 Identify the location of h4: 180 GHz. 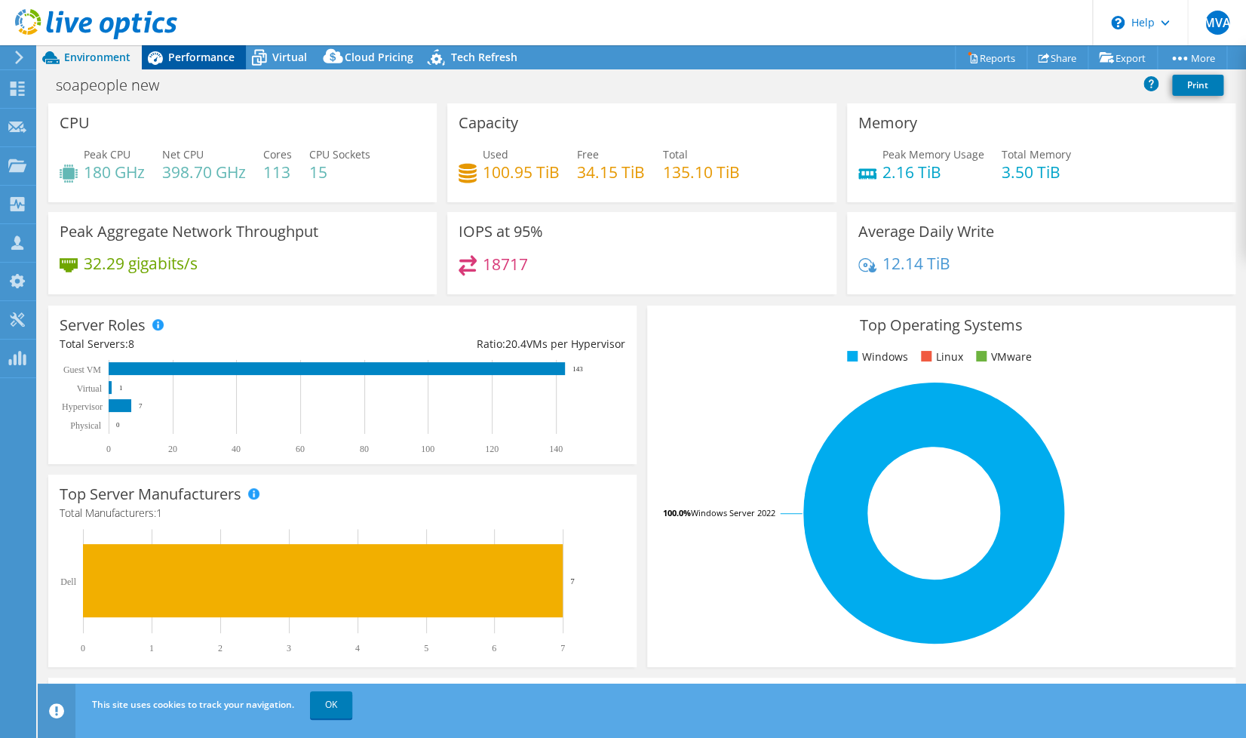
(114, 172).